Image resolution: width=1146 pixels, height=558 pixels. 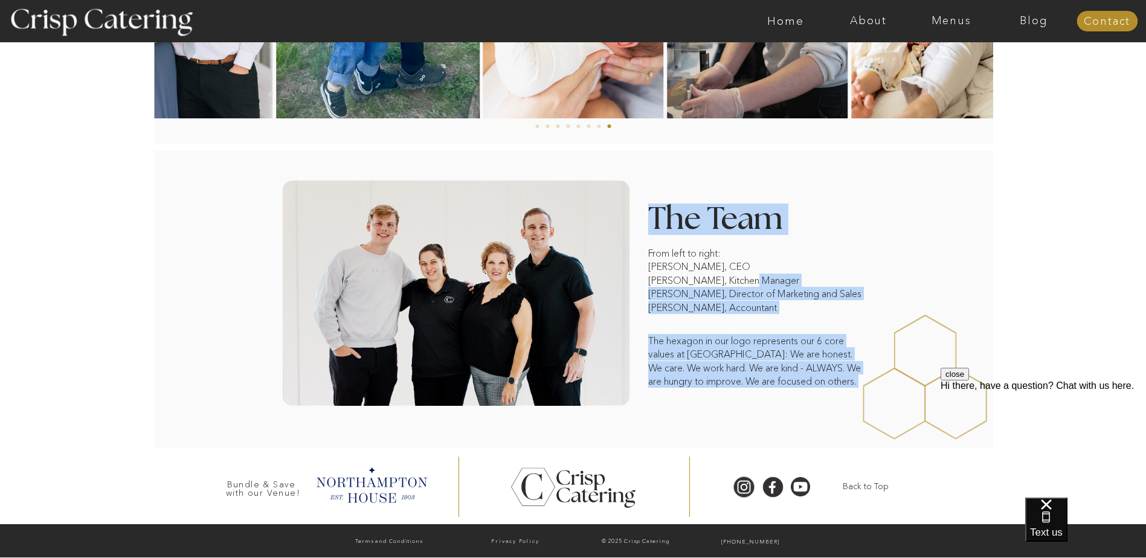 I want to click on a: Privacy Policy, so click(x=515, y=542).